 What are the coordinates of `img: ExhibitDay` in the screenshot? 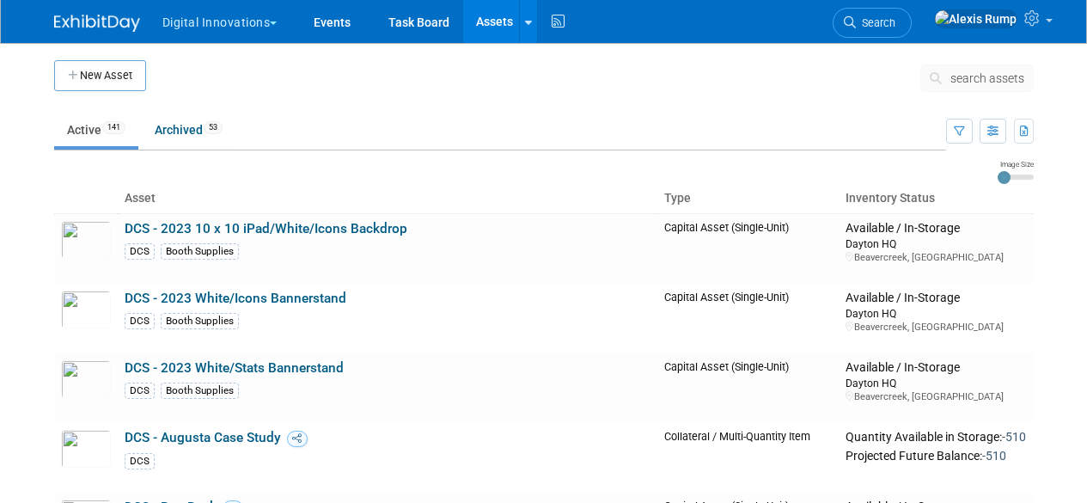 It's located at (97, 23).